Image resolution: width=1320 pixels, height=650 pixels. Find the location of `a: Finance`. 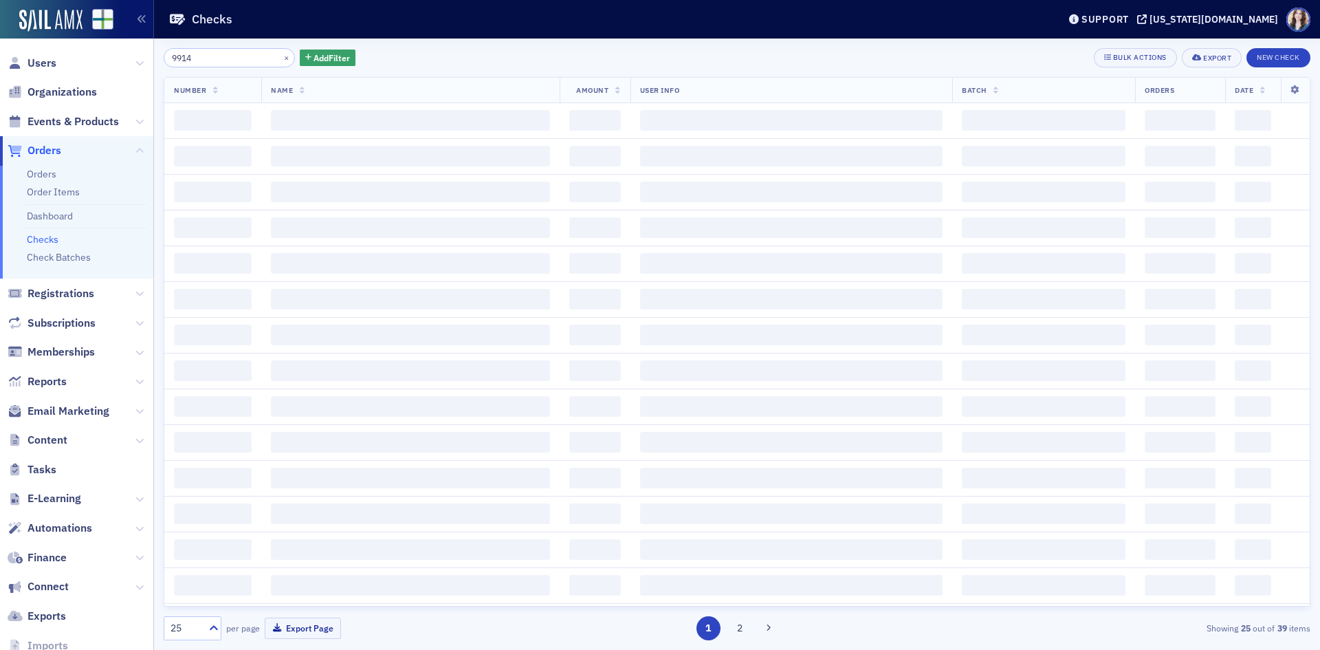

a: Finance is located at coordinates (37, 558).